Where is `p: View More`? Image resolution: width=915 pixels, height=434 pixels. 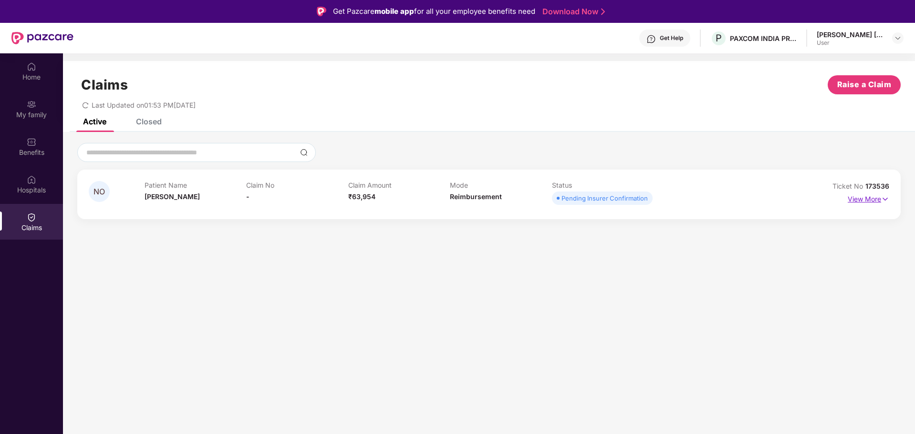
p: View More is located at coordinates (868, 198).